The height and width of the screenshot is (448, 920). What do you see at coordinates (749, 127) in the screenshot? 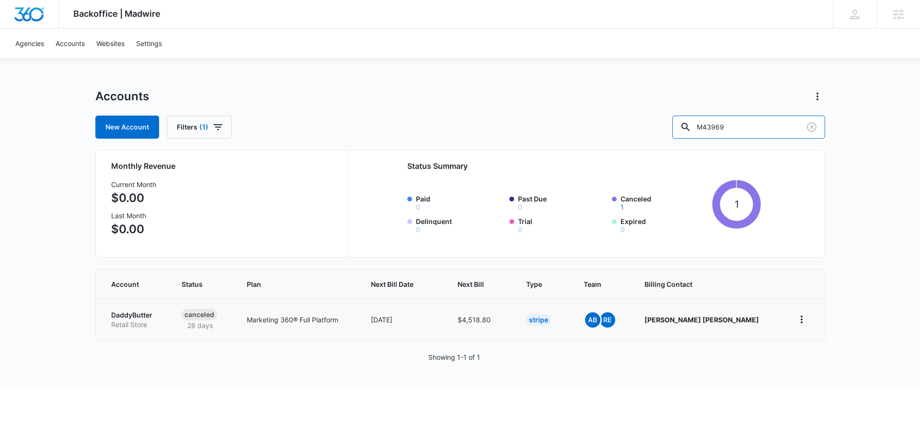
I see `input: Search` at bounding box center [749, 127].